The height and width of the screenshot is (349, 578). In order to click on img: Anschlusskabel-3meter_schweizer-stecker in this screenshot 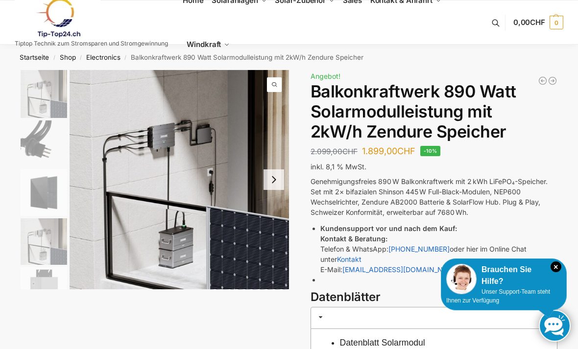, I will do `click(44, 144)`.